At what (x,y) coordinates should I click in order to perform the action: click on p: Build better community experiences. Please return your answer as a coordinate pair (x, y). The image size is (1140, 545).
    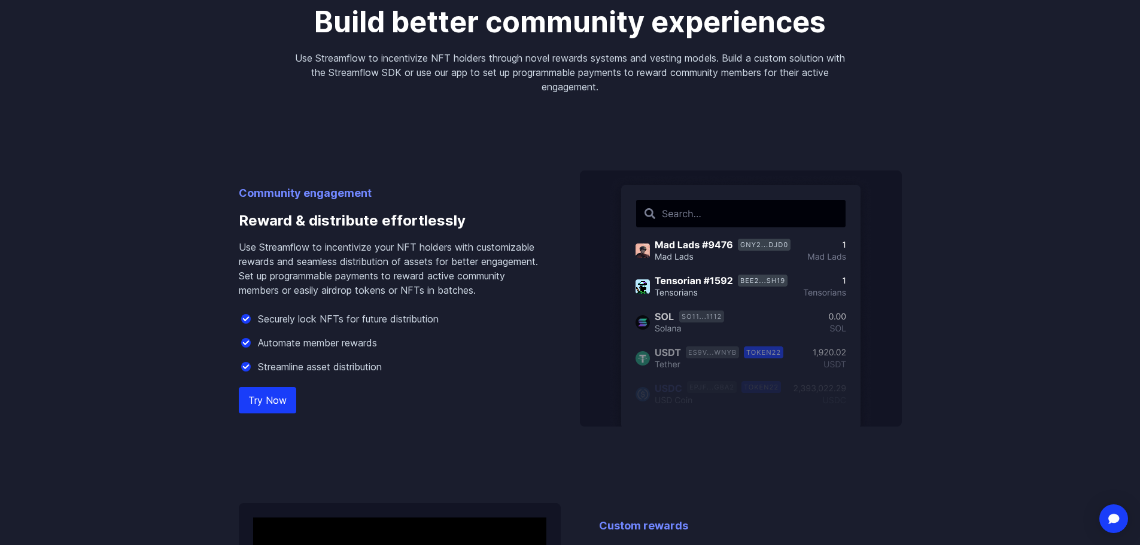
    Looking at the image, I should click on (570, 22).